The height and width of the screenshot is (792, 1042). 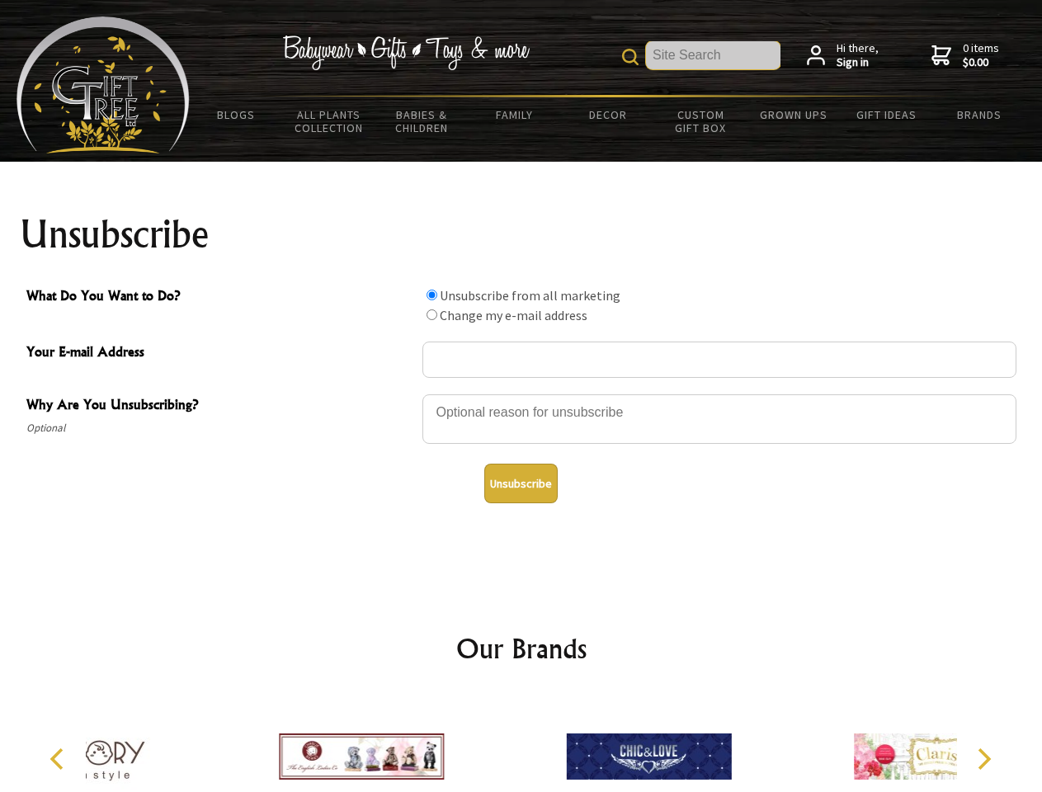 What do you see at coordinates (220, 428) in the screenshot?
I see `span: Optional` at bounding box center [220, 428].